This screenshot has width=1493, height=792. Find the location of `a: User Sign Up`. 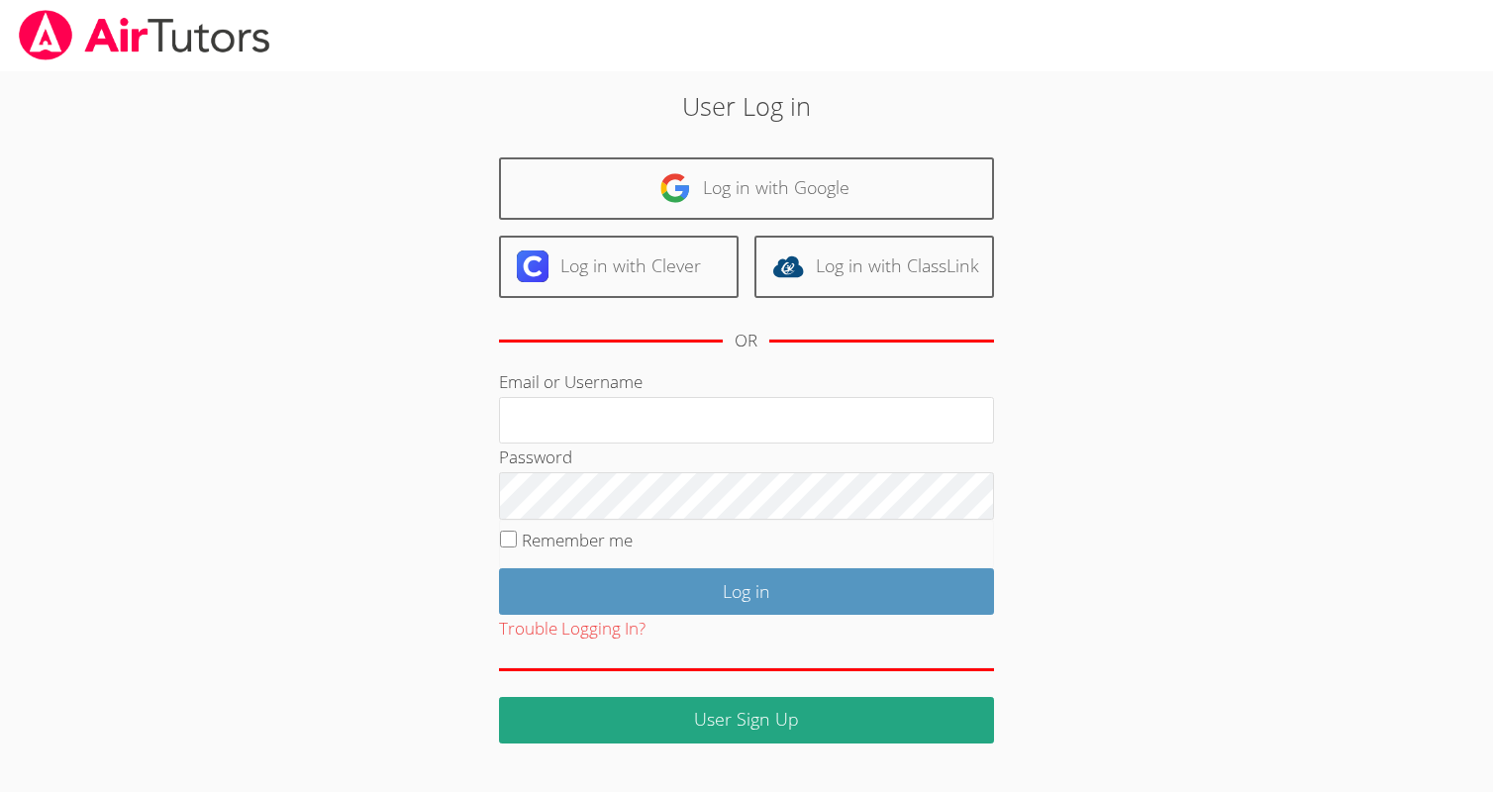

a: User Sign Up is located at coordinates (746, 720).